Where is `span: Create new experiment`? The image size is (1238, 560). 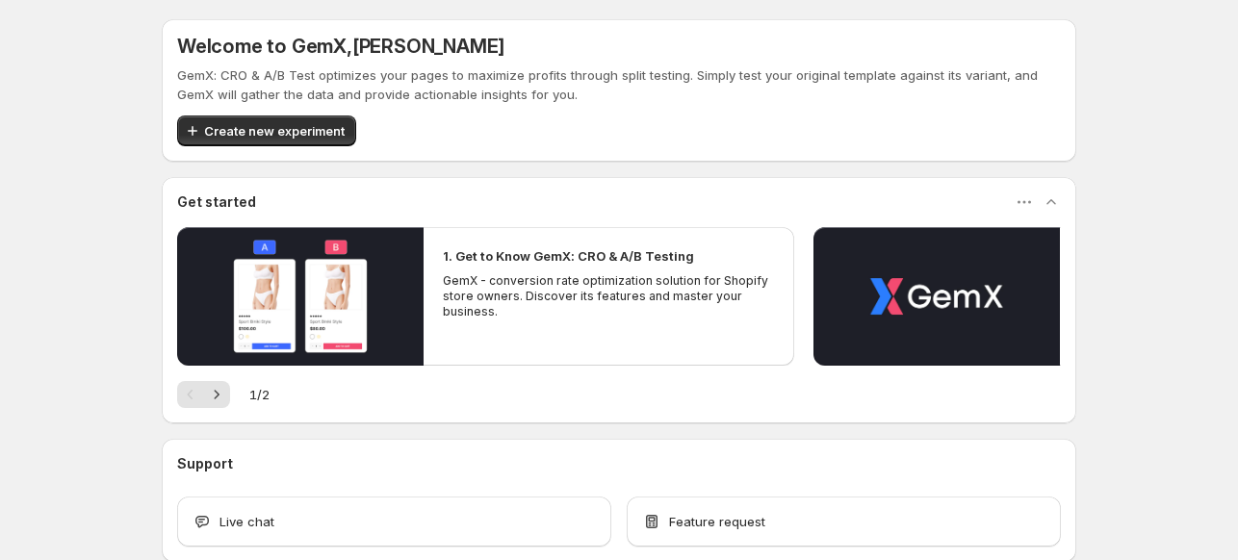 span: Create new experiment is located at coordinates (274, 131).